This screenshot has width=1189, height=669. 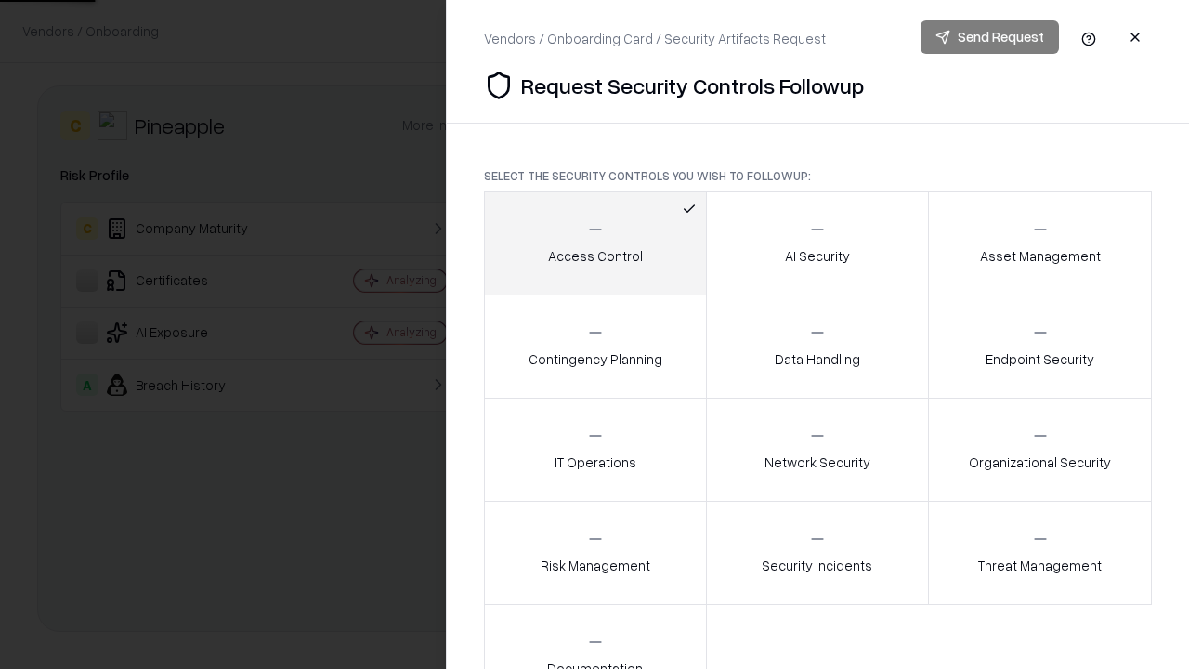 What do you see at coordinates (1040, 565) in the screenshot?
I see `p: Threat Management` at bounding box center [1040, 565].